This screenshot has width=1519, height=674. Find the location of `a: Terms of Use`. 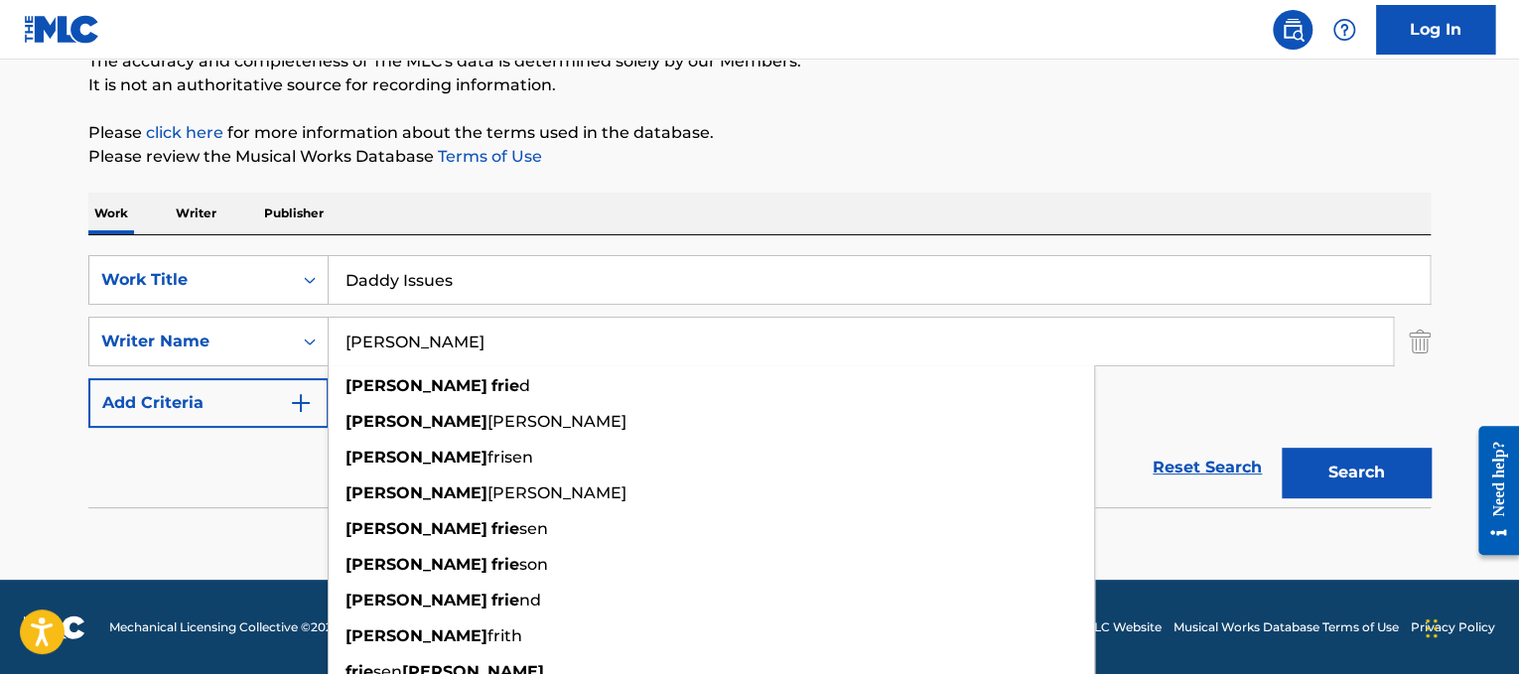

a: Terms of Use is located at coordinates (488, 156).